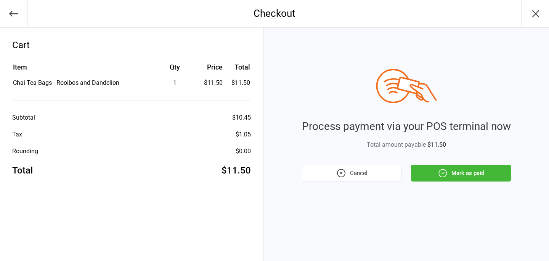 The image size is (549, 261). What do you see at coordinates (132, 45) in the screenshot?
I see `div: Cart` at bounding box center [132, 45].